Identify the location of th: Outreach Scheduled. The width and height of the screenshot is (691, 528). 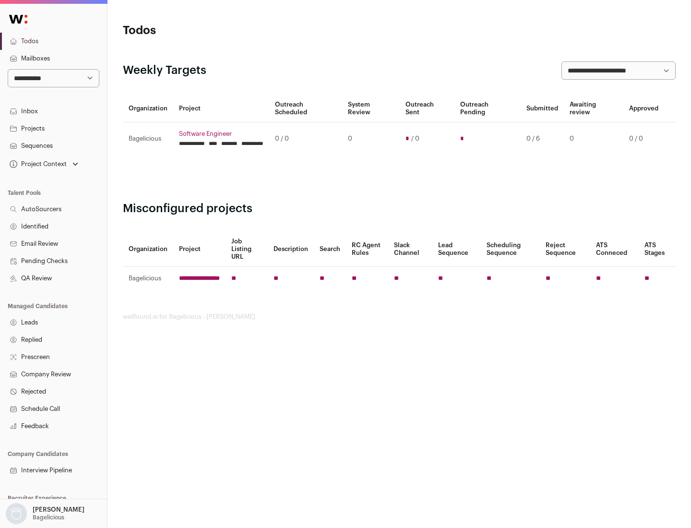
(306, 108).